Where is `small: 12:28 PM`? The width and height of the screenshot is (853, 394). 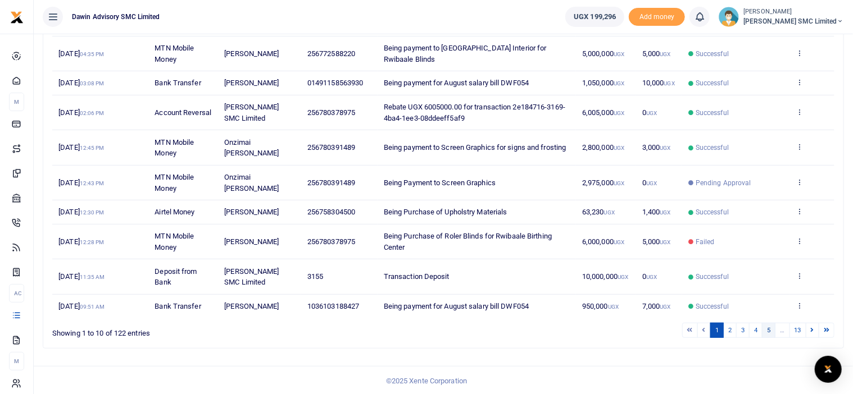 small: 12:28 PM is located at coordinates (92, 242).